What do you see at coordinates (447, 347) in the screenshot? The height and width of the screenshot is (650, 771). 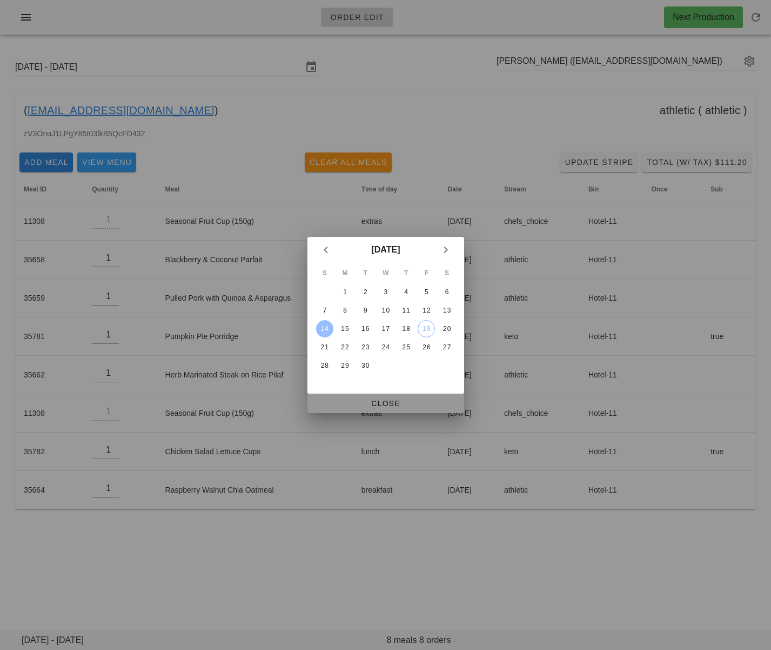 I see `button: 27` at bounding box center [447, 347].